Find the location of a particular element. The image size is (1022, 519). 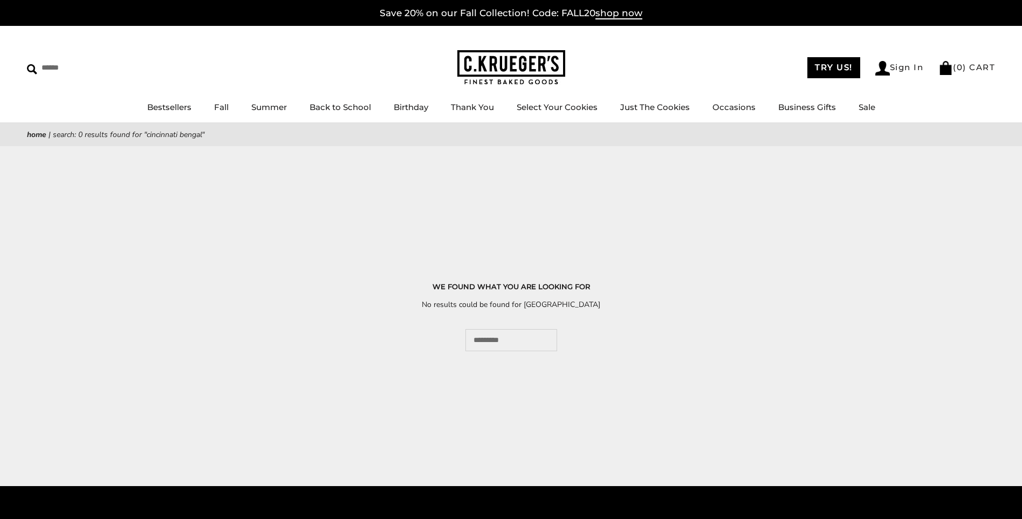

span: 0 is located at coordinates (960, 67).